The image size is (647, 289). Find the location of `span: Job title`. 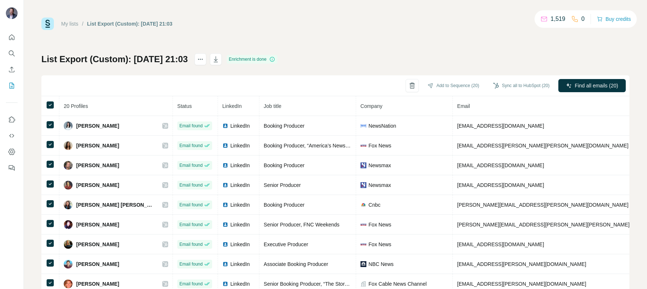

span: Job title is located at coordinates (273, 106).